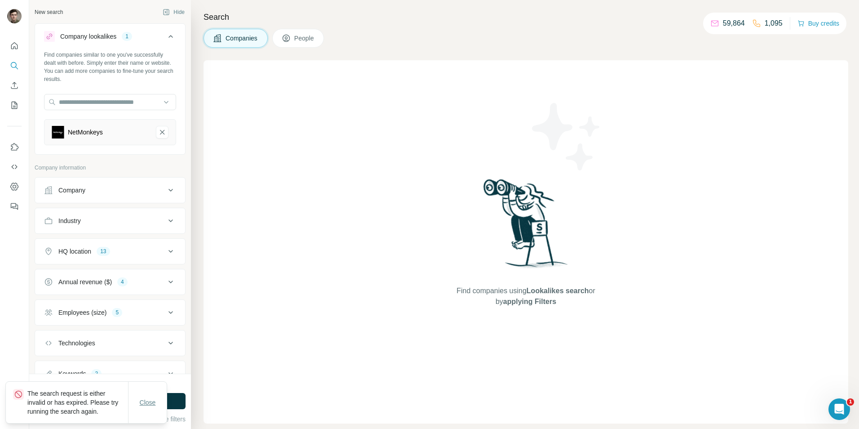  I want to click on button: Hide, so click(173, 12).